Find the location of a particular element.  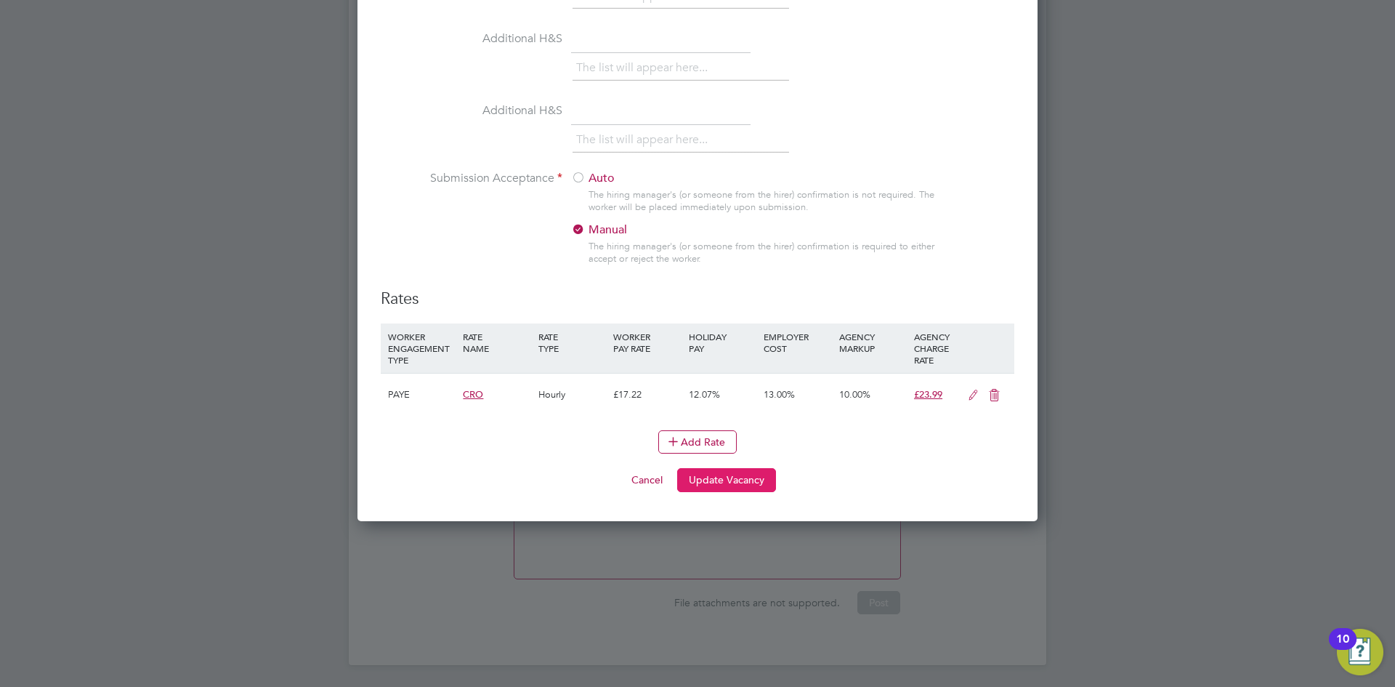

div: Hourly is located at coordinates (572, 395).